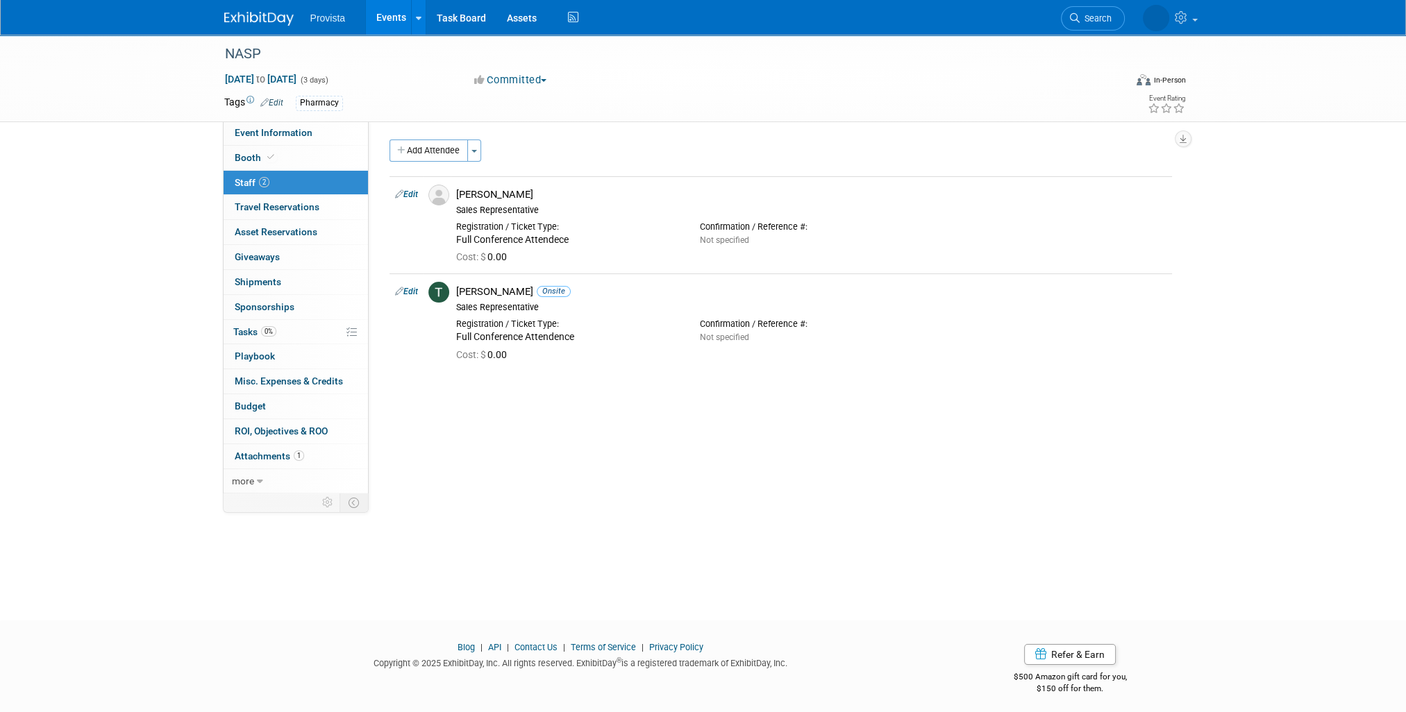 The width and height of the screenshot is (1406, 712). What do you see at coordinates (296, 431) in the screenshot?
I see `a: ROI, Objectives & ROO` at bounding box center [296, 431].